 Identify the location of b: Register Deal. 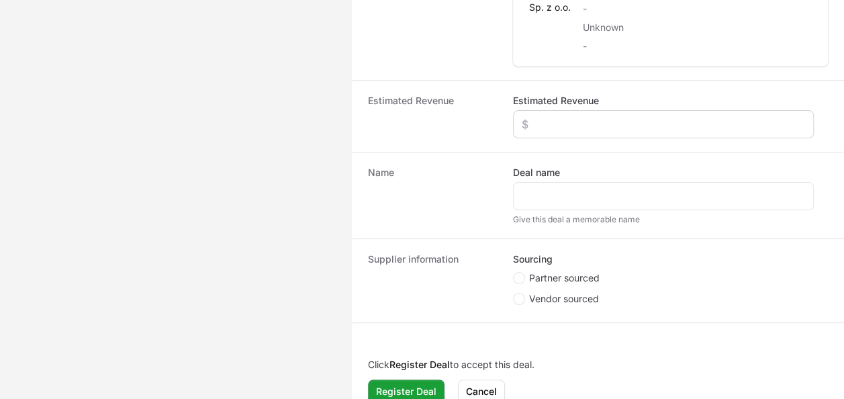
(420, 364).